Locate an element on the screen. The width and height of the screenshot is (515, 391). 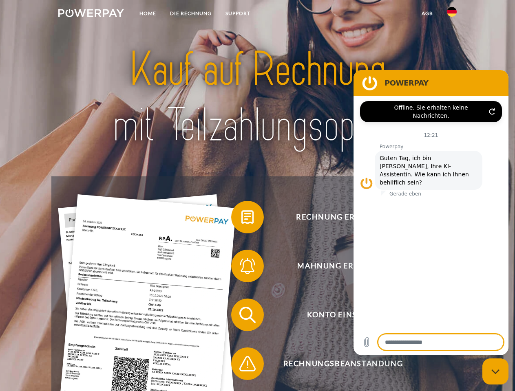
img: qb_bill.svg is located at coordinates (247, 217).